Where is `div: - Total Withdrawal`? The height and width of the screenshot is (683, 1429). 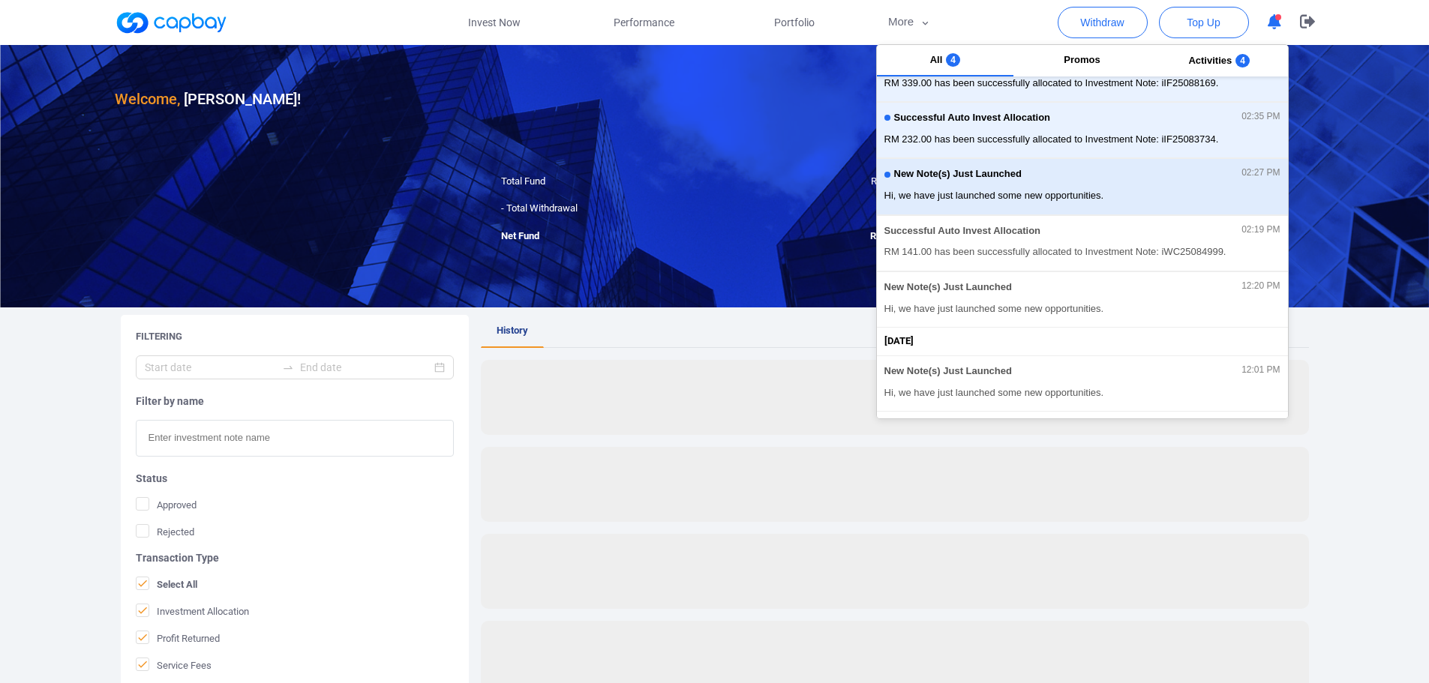 div: - Total Withdrawal is located at coordinates (602, 209).